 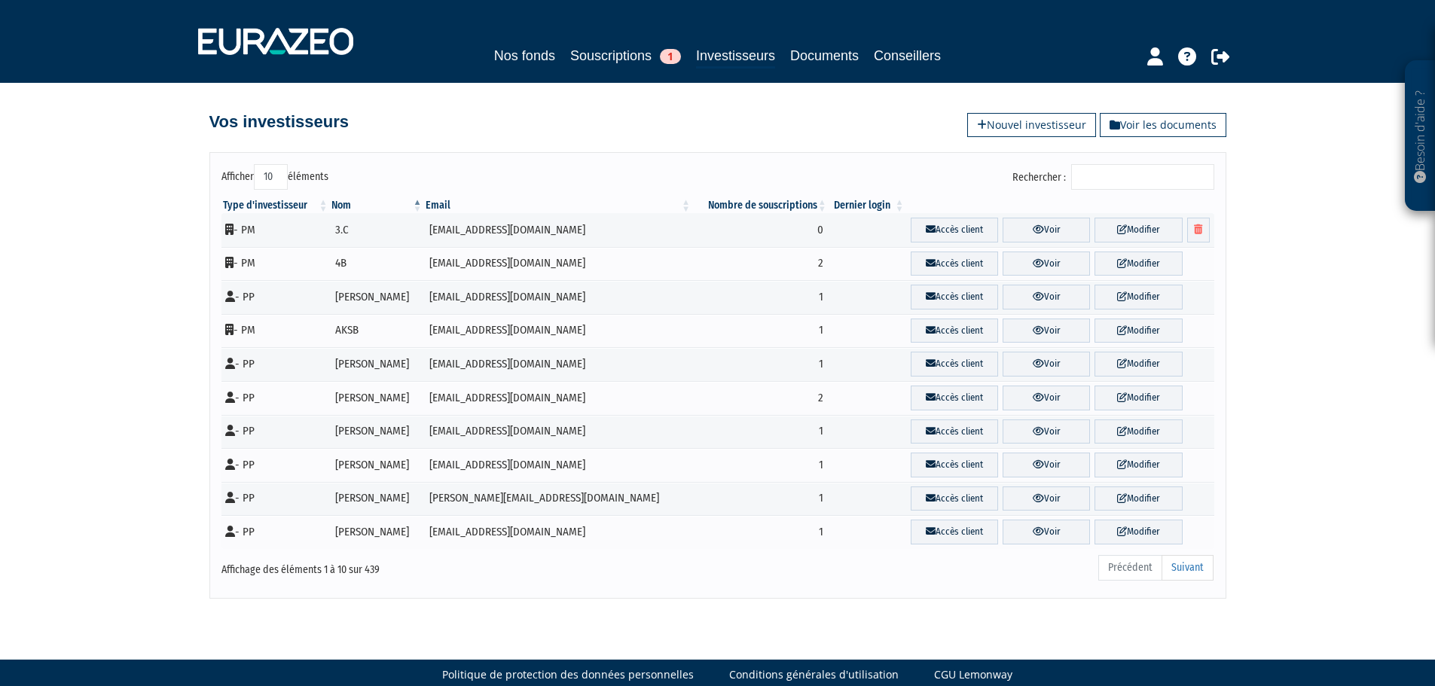 What do you see at coordinates (1060, 206) in the screenshot?
I see `th: &nbsp;` at bounding box center [1060, 206].